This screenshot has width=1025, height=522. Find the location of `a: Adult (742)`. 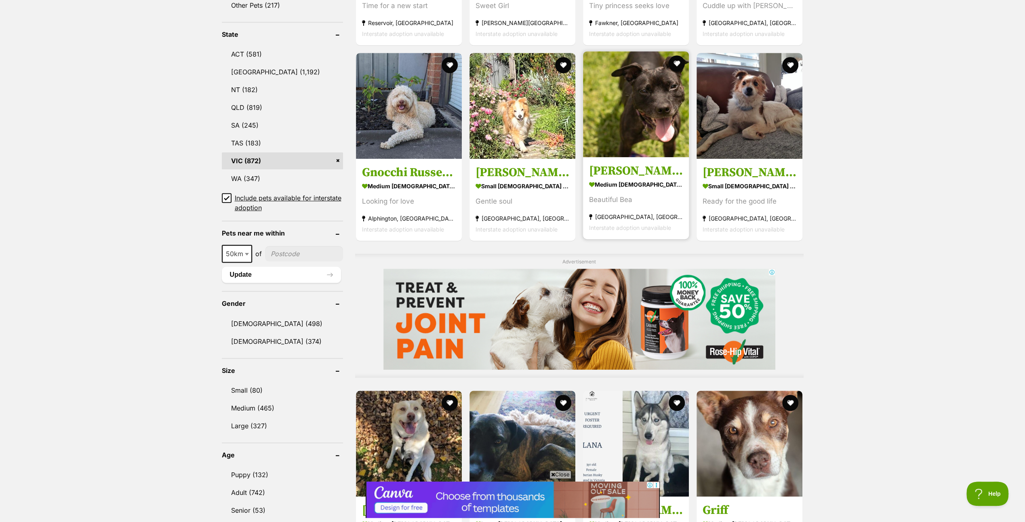

a: Adult (742) is located at coordinates (282, 492).